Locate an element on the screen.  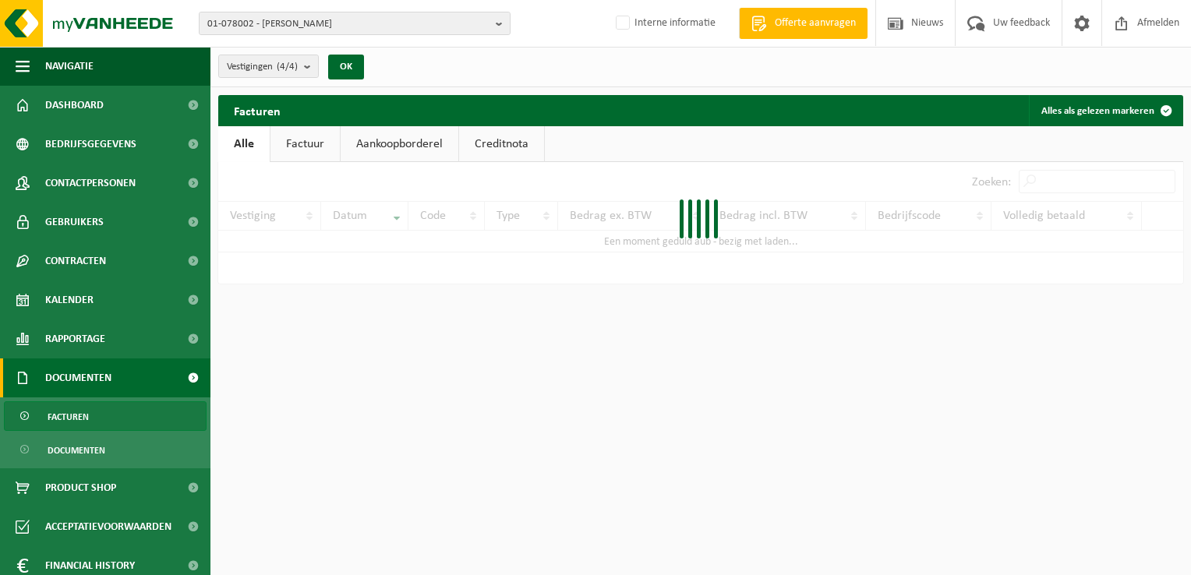
count: (4/4) is located at coordinates (287, 66).